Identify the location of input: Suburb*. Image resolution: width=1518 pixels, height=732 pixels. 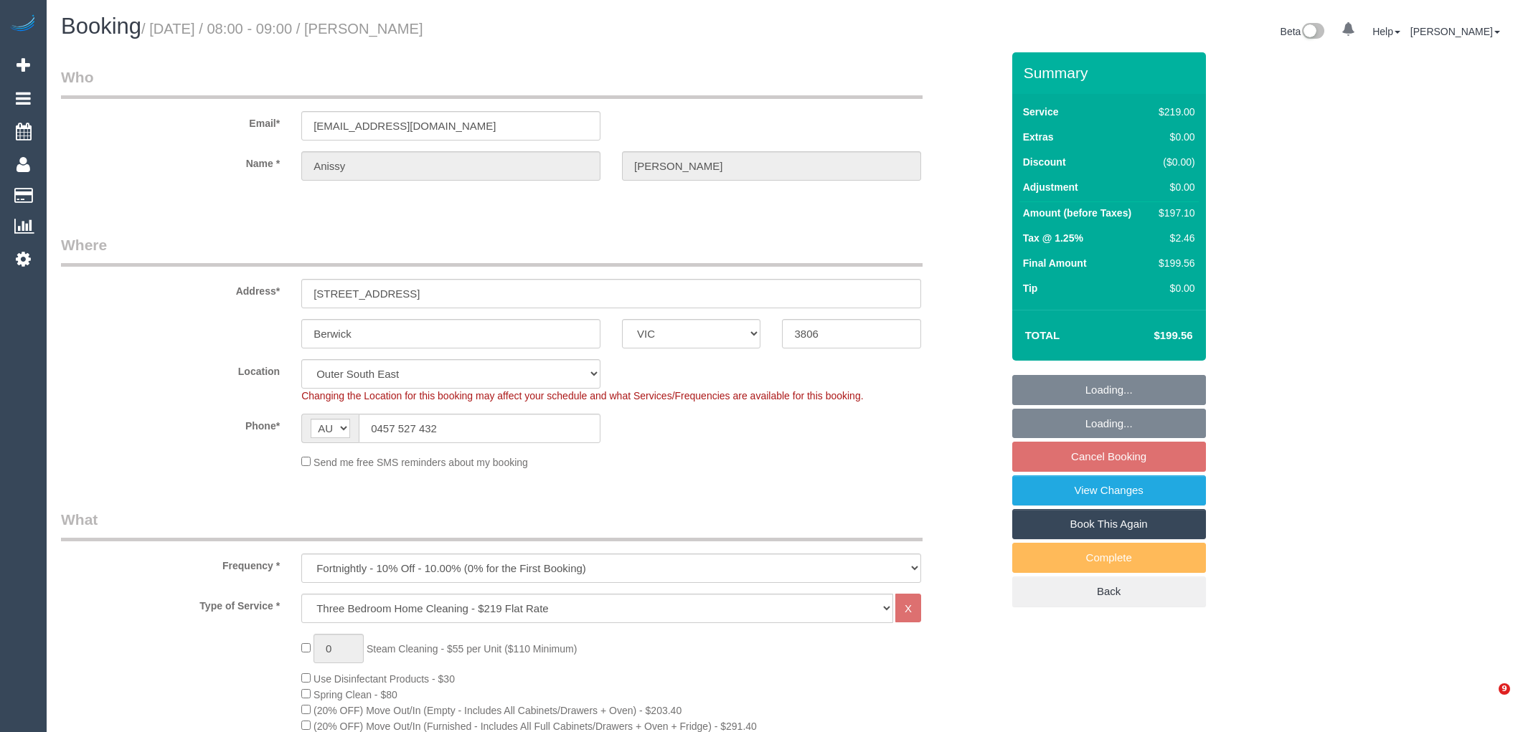
(450, 334).